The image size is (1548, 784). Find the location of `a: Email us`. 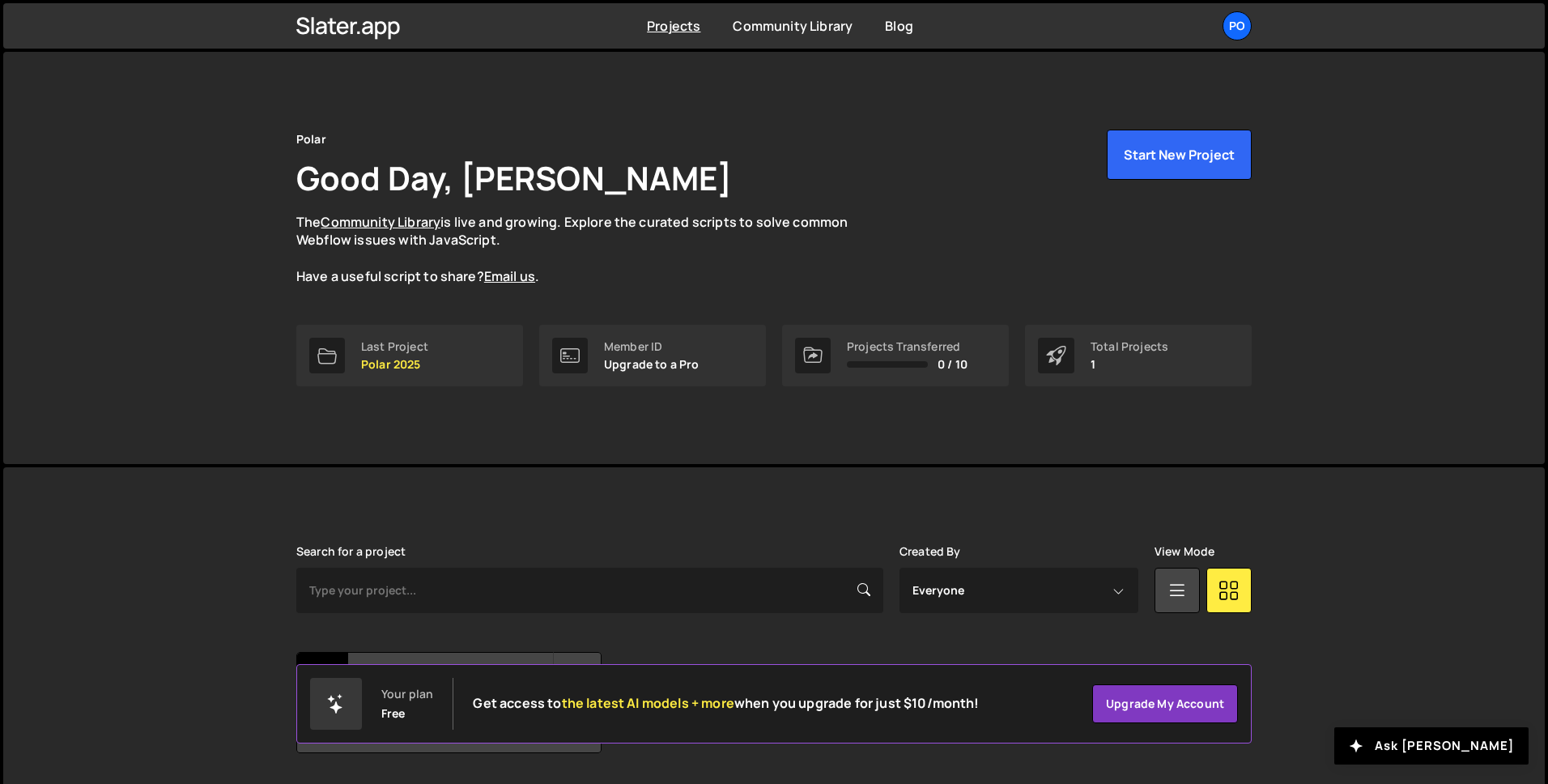

a: Email us is located at coordinates (510, 276).